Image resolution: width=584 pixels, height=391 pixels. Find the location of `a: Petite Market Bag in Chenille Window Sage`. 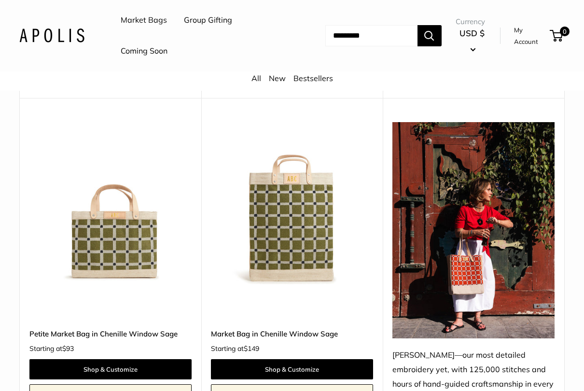

a: Petite Market Bag in Chenille Window Sage is located at coordinates (111, 334).